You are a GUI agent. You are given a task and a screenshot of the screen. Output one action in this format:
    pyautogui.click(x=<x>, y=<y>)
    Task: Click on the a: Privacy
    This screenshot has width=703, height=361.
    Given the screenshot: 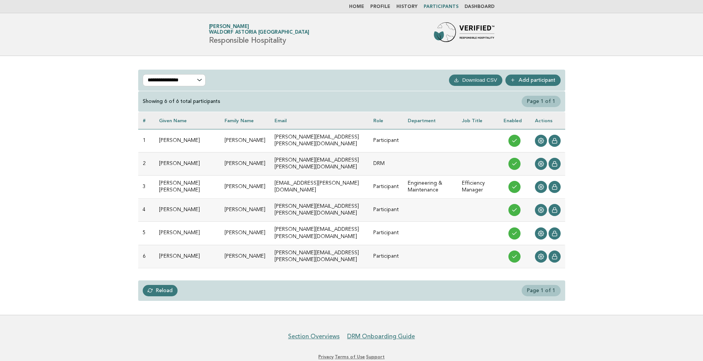 What is the action you would take?
    pyautogui.click(x=326, y=357)
    